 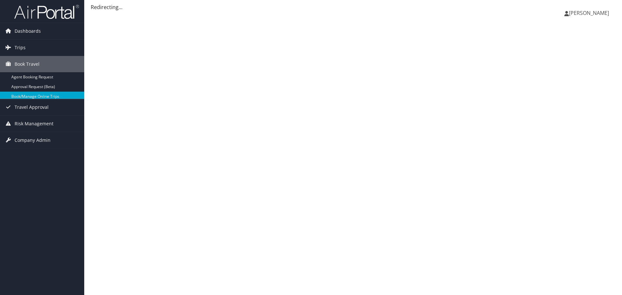 What do you see at coordinates (20, 48) in the screenshot?
I see `span: Trips` at bounding box center [20, 48].